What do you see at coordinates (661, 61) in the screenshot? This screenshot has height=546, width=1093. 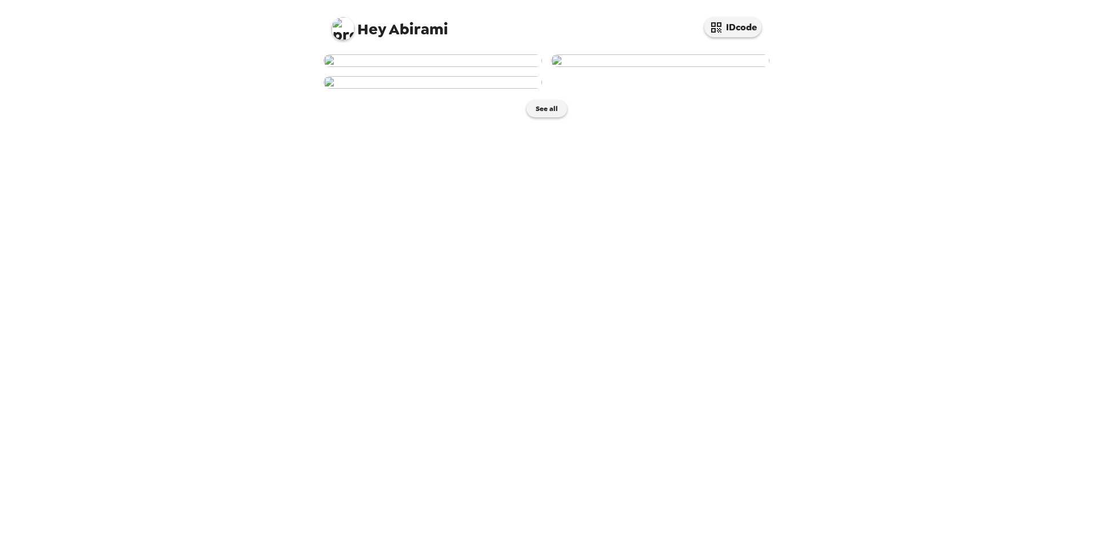 I see `img: user-275970` at bounding box center [661, 61].